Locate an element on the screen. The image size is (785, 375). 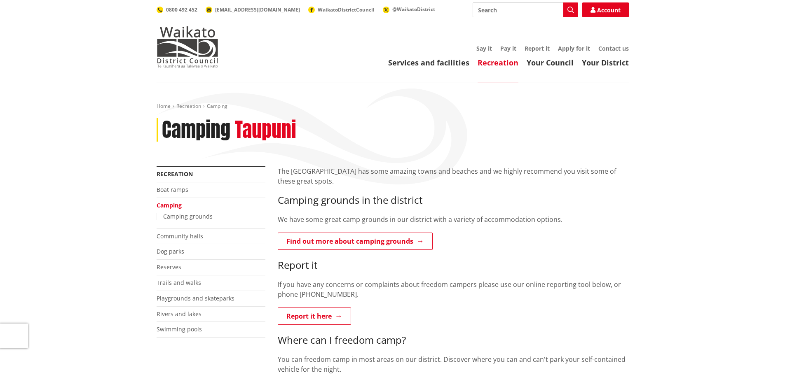
a: Say it is located at coordinates (484, 48).